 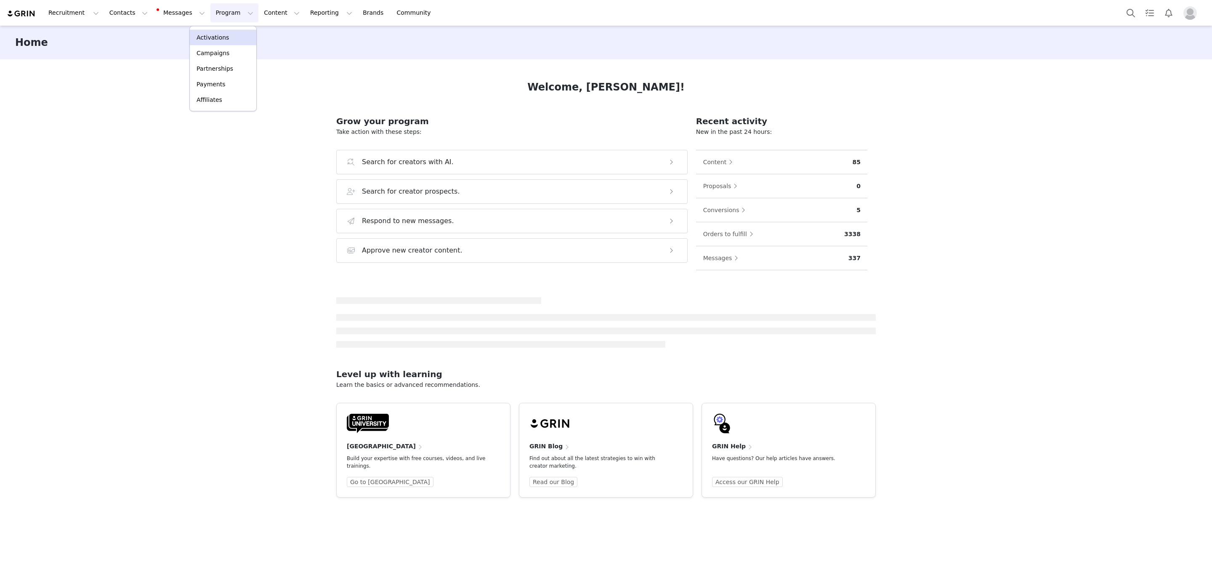 What do you see at coordinates (331, 13) in the screenshot?
I see `button: Reporting` at bounding box center [331, 13].